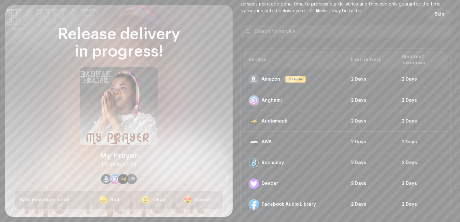 This screenshot has width=460, height=222. I want to click on div: Audiomack, so click(274, 121).